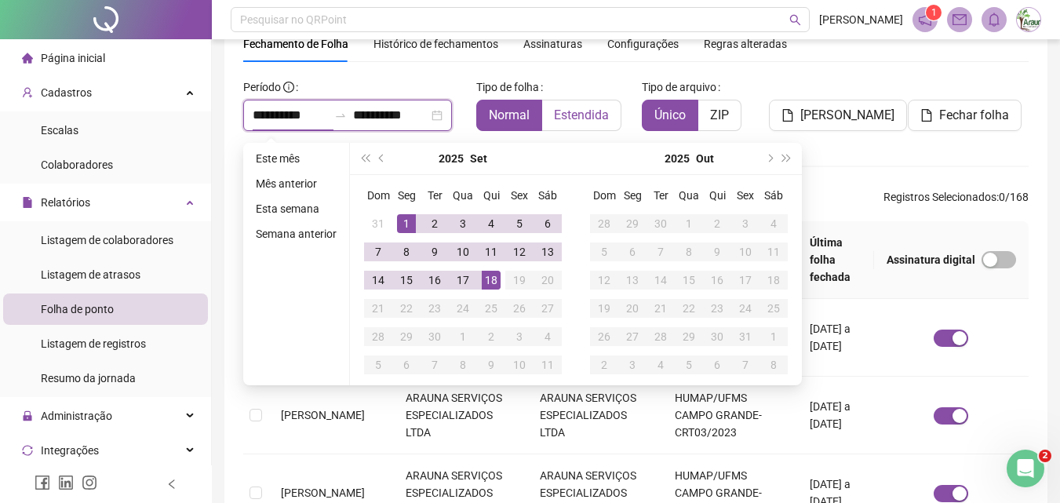 This screenshot has width=1060, height=503. Describe the element at coordinates (65, 202) in the screenshot. I see `span: Relatórios` at that location.